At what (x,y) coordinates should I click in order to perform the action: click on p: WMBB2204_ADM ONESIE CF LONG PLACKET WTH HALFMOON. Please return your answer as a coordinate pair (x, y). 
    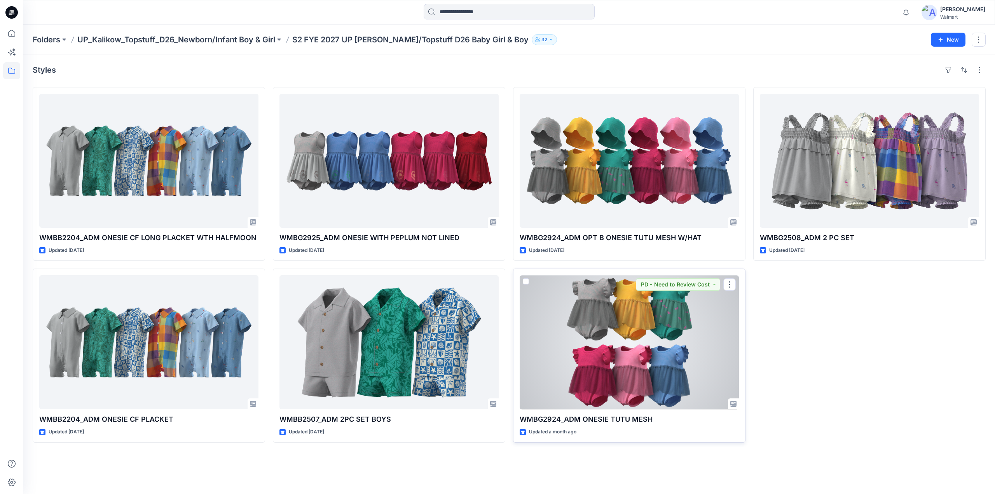
    Looking at the image, I should click on (149, 238).